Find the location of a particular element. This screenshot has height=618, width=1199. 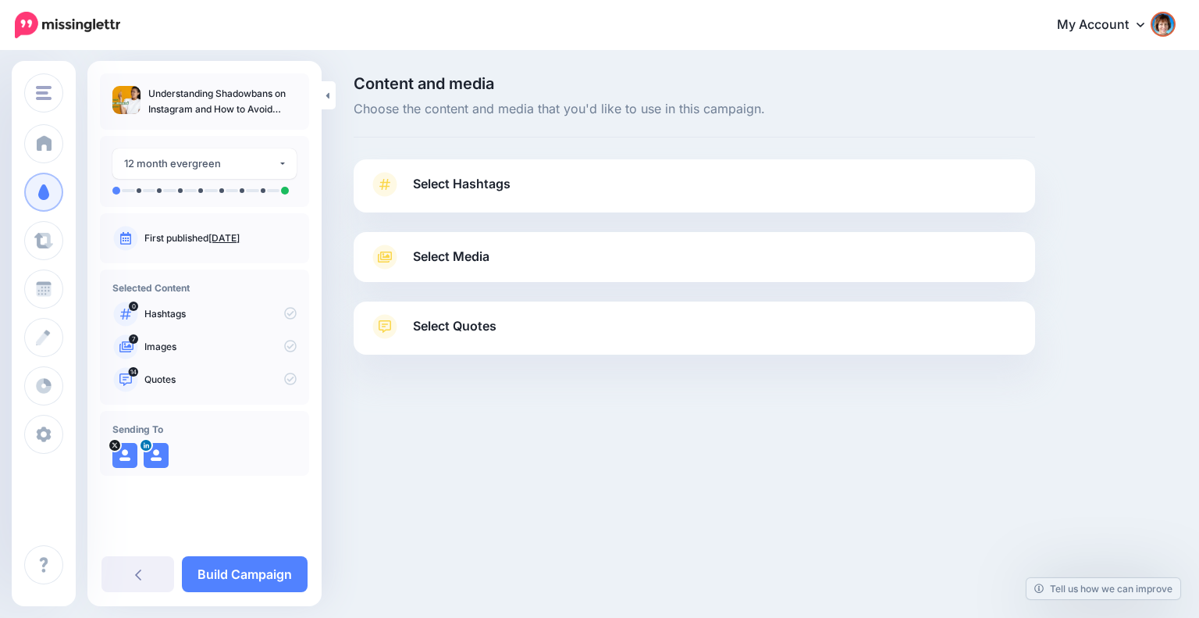

button: 12 month evergreen is located at coordinates (205, 163).